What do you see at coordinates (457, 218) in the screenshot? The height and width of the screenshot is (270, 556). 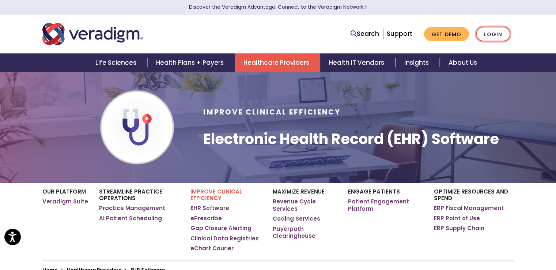 I see `a: ERP Point of Use` at bounding box center [457, 218].